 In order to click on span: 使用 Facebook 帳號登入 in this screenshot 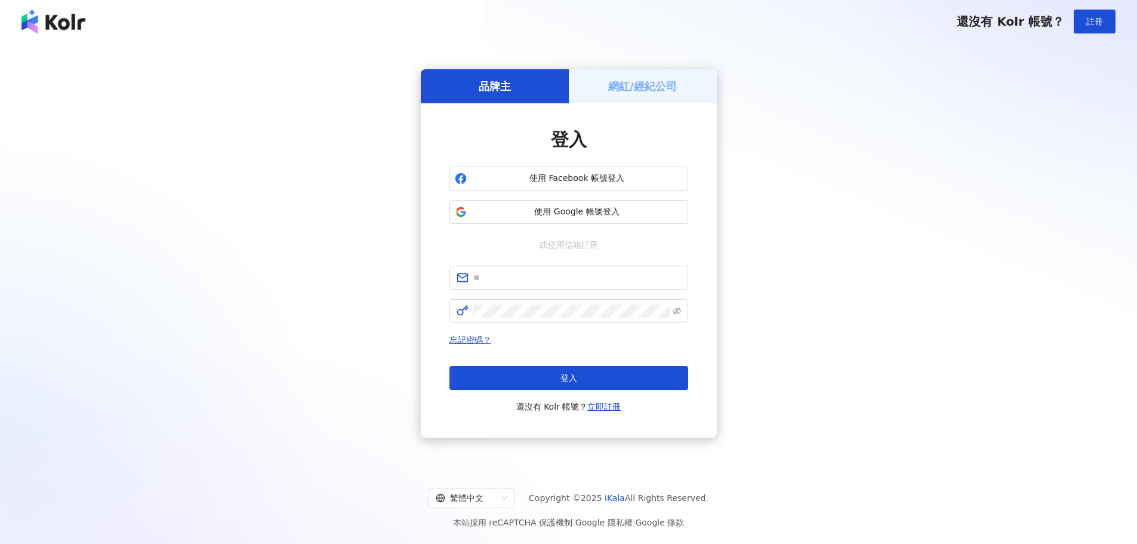, I will do `click(577, 178)`.